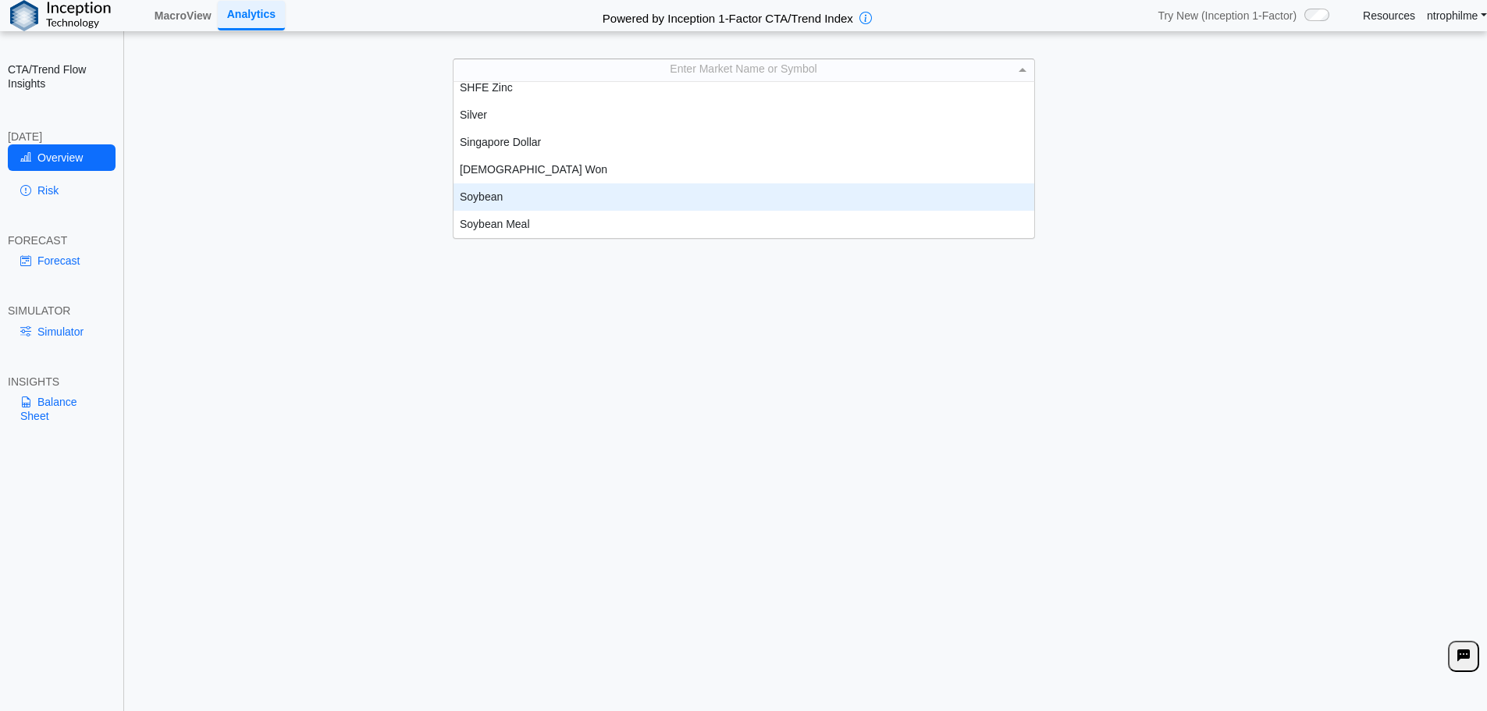 This screenshot has height=711, width=1487. I want to click on div: Singapore Dollar, so click(744, 142).